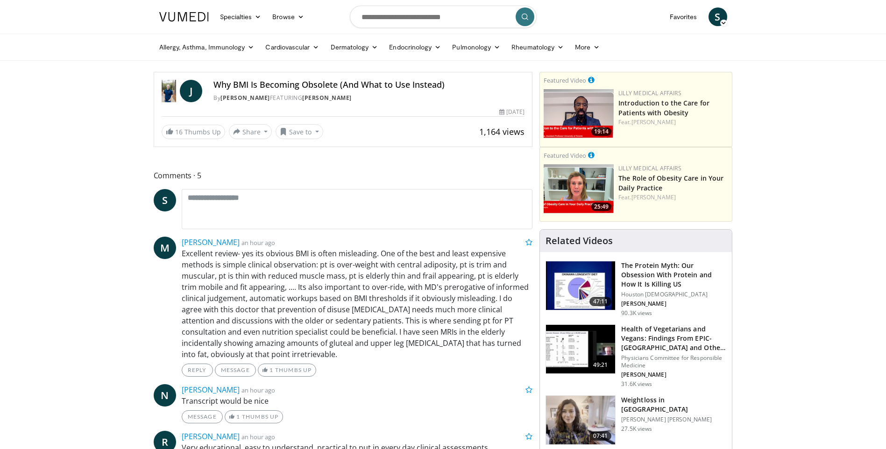 Image resolution: width=886 pixels, height=449 pixels. Describe the element at coordinates (415, 47) in the screenshot. I see `a: Endocrinology` at that location.